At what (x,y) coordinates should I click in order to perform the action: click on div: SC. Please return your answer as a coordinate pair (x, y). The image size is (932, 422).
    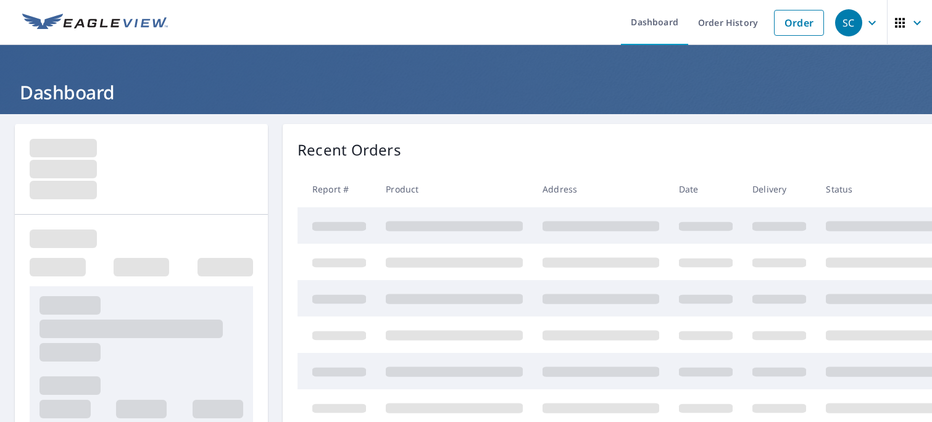
    Looking at the image, I should click on (849, 23).